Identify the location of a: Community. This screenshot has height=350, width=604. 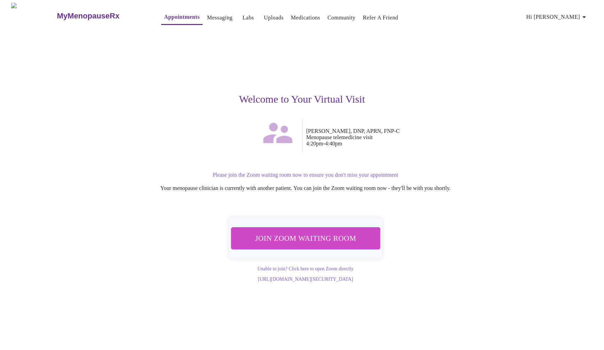
(342, 18).